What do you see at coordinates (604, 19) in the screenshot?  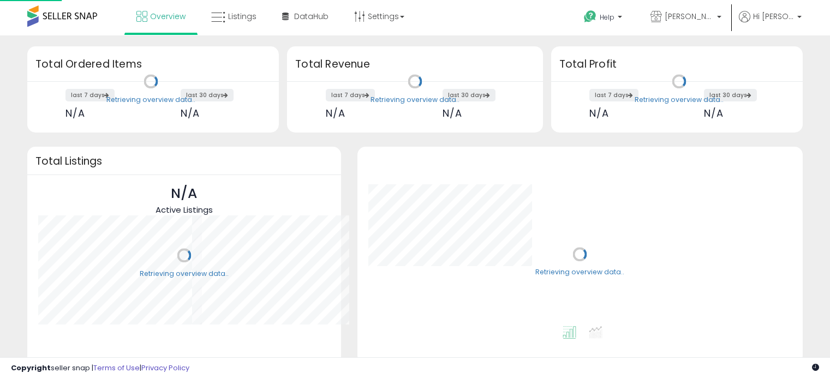 I see `a: Help` at bounding box center [604, 19].